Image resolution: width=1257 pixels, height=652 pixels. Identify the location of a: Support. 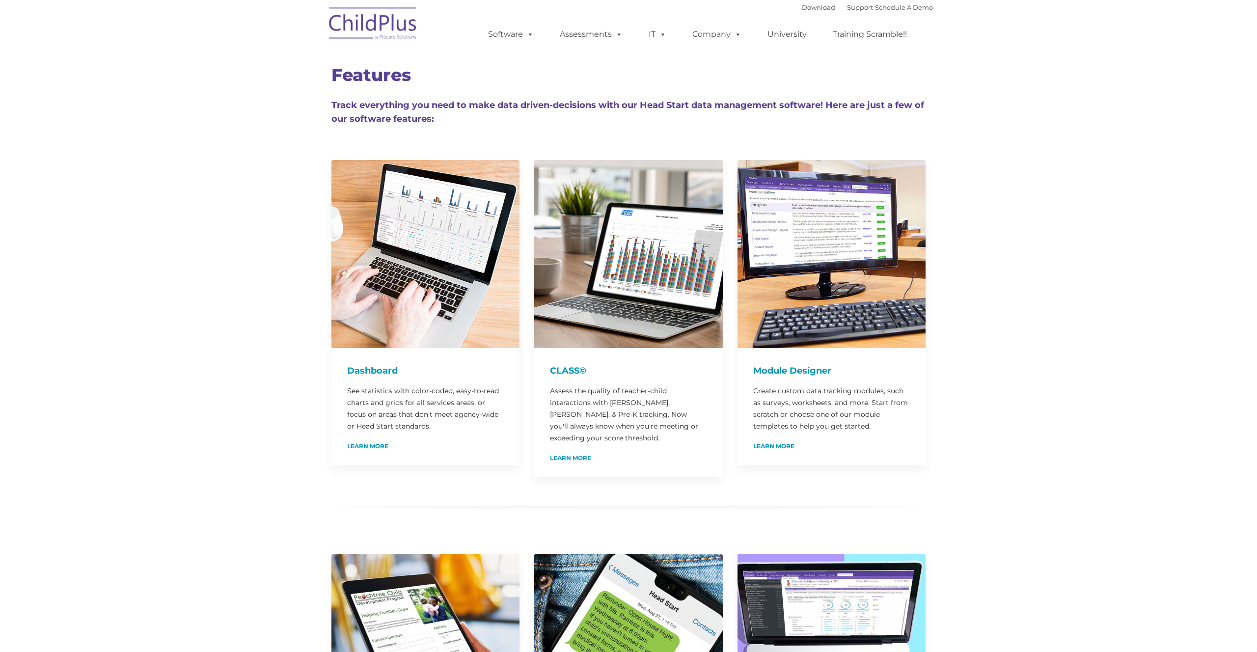
(860, 7).